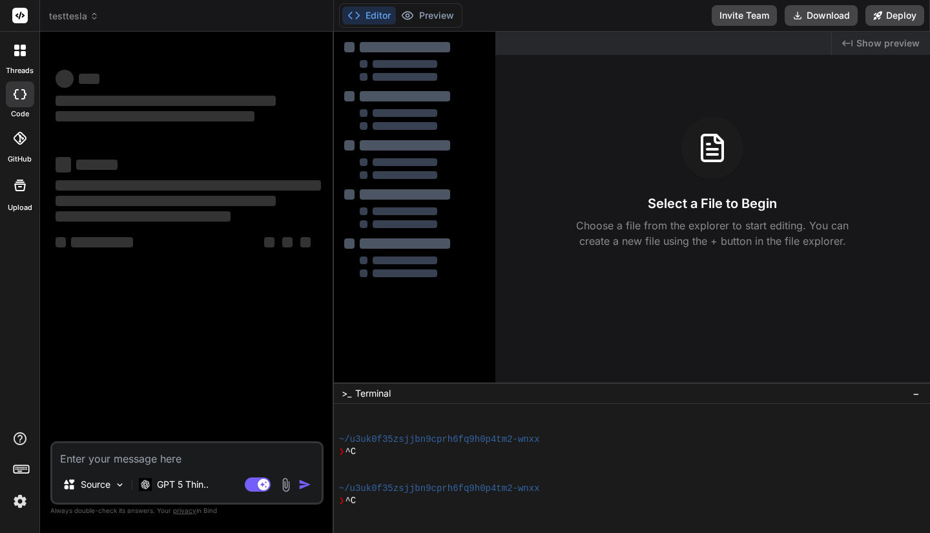 The height and width of the screenshot is (533, 930). What do you see at coordinates (712, 203) in the screenshot?
I see `h3: Select a File to Begin` at bounding box center [712, 203].